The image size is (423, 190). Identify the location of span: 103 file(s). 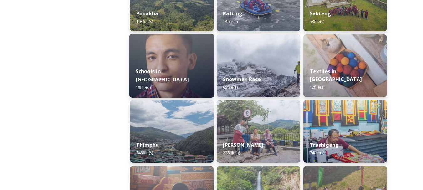
(145, 21).